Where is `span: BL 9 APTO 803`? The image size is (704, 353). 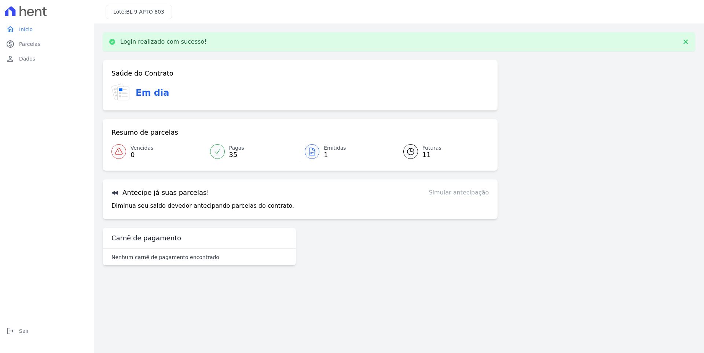
span: BL 9 APTO 803 is located at coordinates (145, 12).